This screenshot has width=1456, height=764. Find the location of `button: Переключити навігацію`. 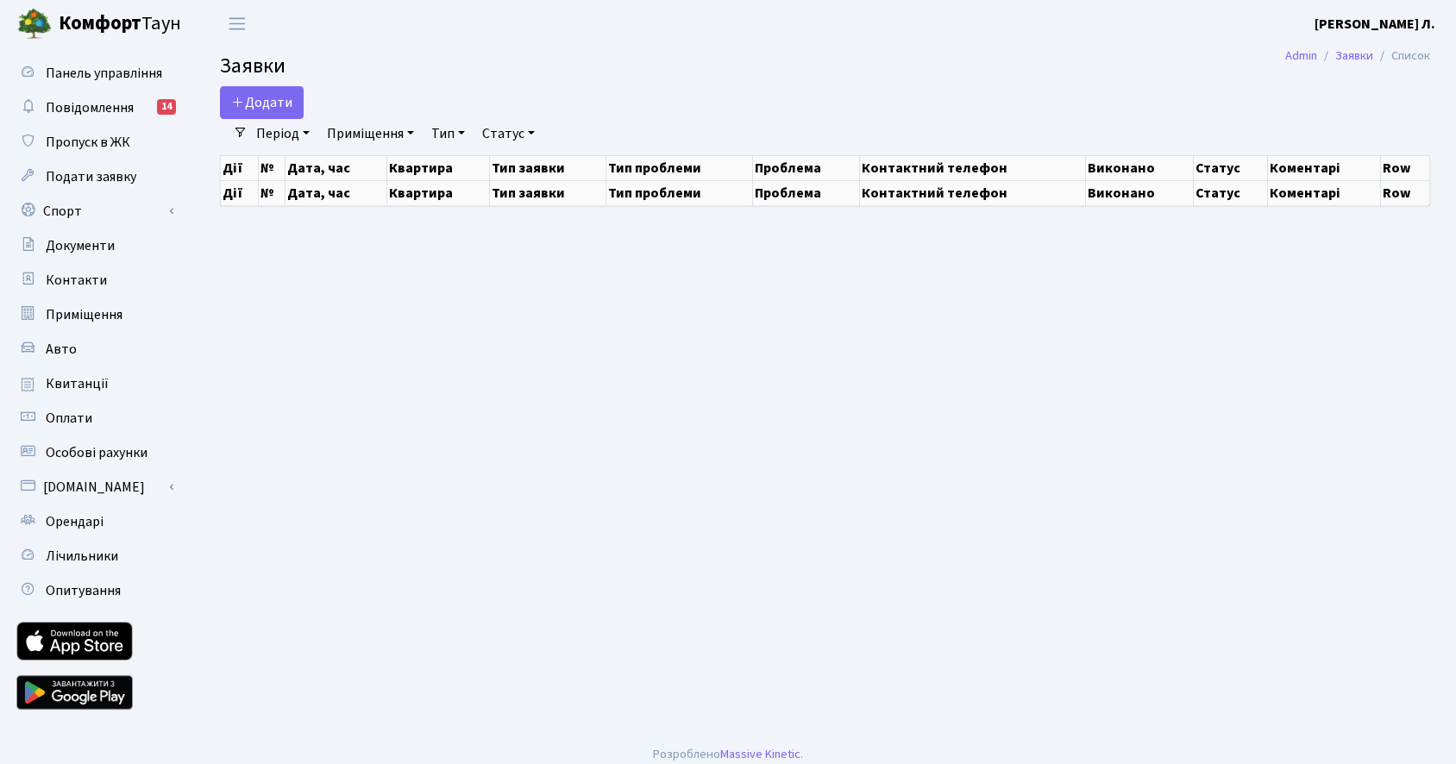

button: Переключити навігацію is located at coordinates (237, 23).